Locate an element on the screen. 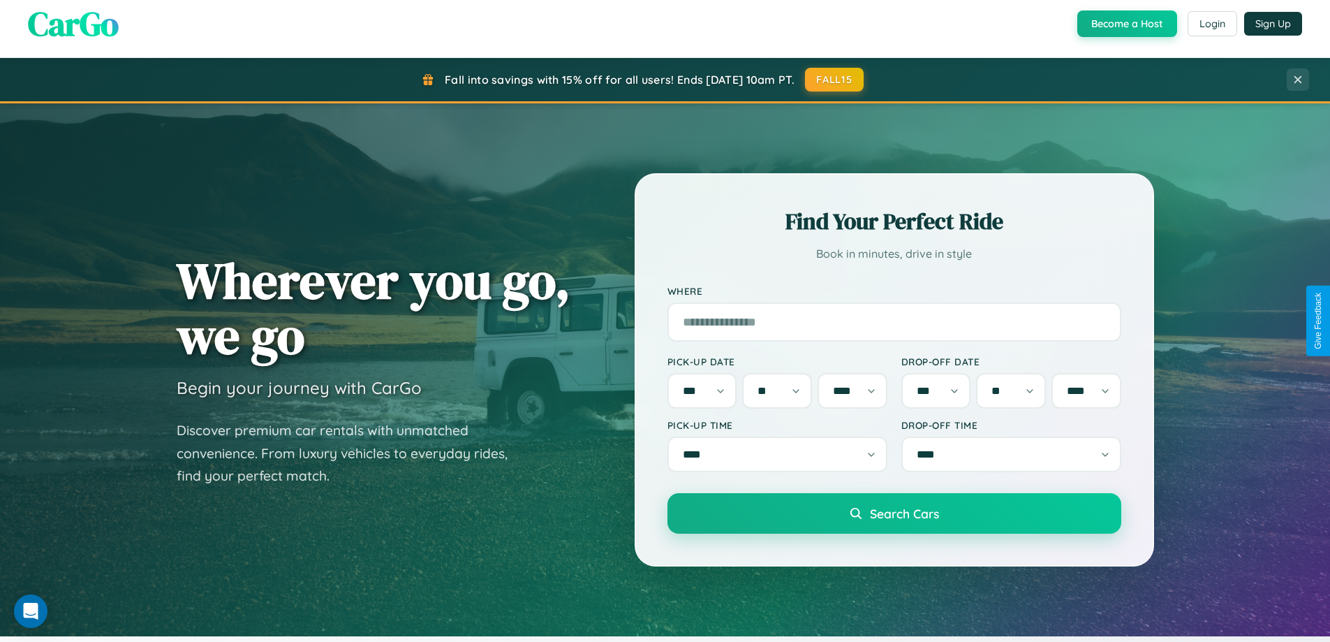  button: Search Cars is located at coordinates (894, 513).